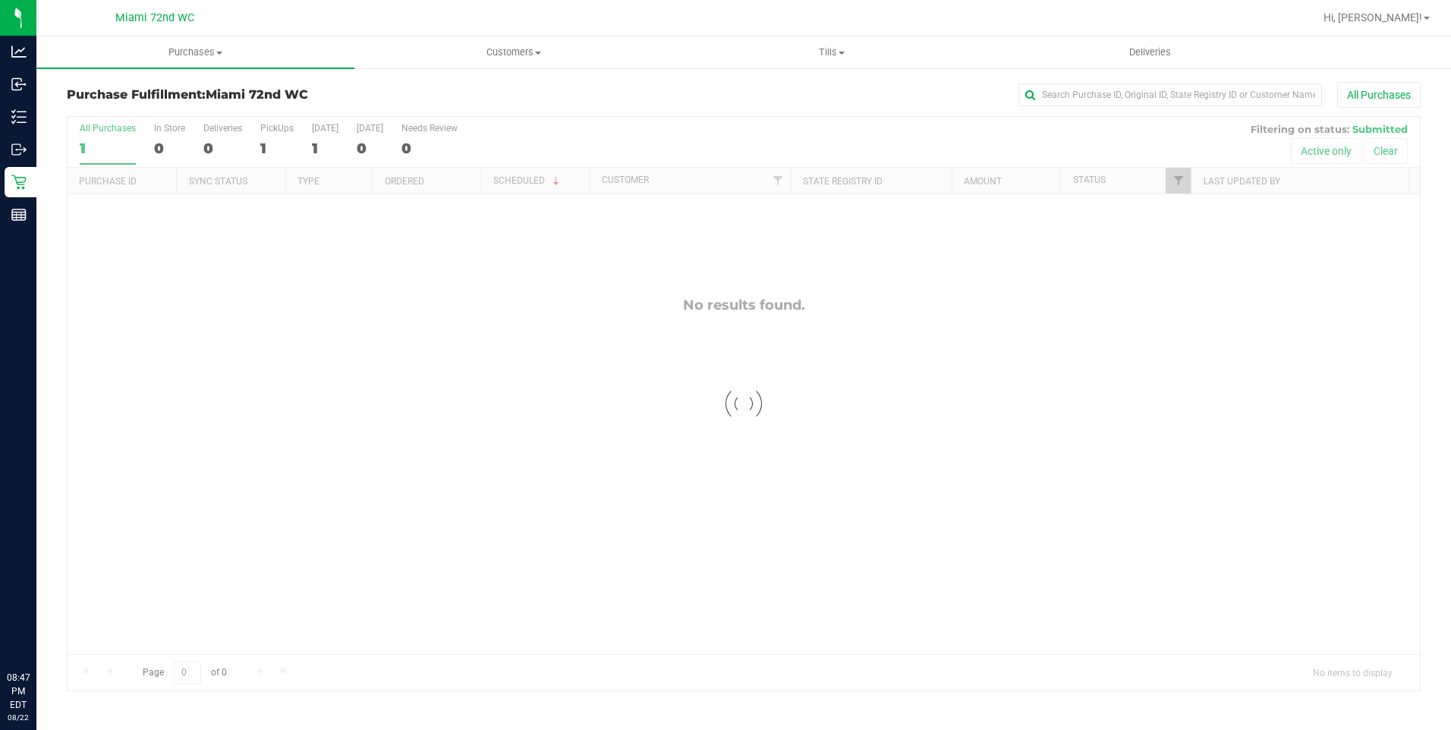 This screenshot has height=730, width=1451. Describe the element at coordinates (18, 717) in the screenshot. I see `p: 08/22` at that location.